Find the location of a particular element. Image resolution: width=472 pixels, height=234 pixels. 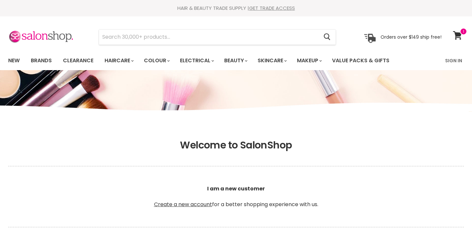

form: Product is located at coordinates (217, 37).